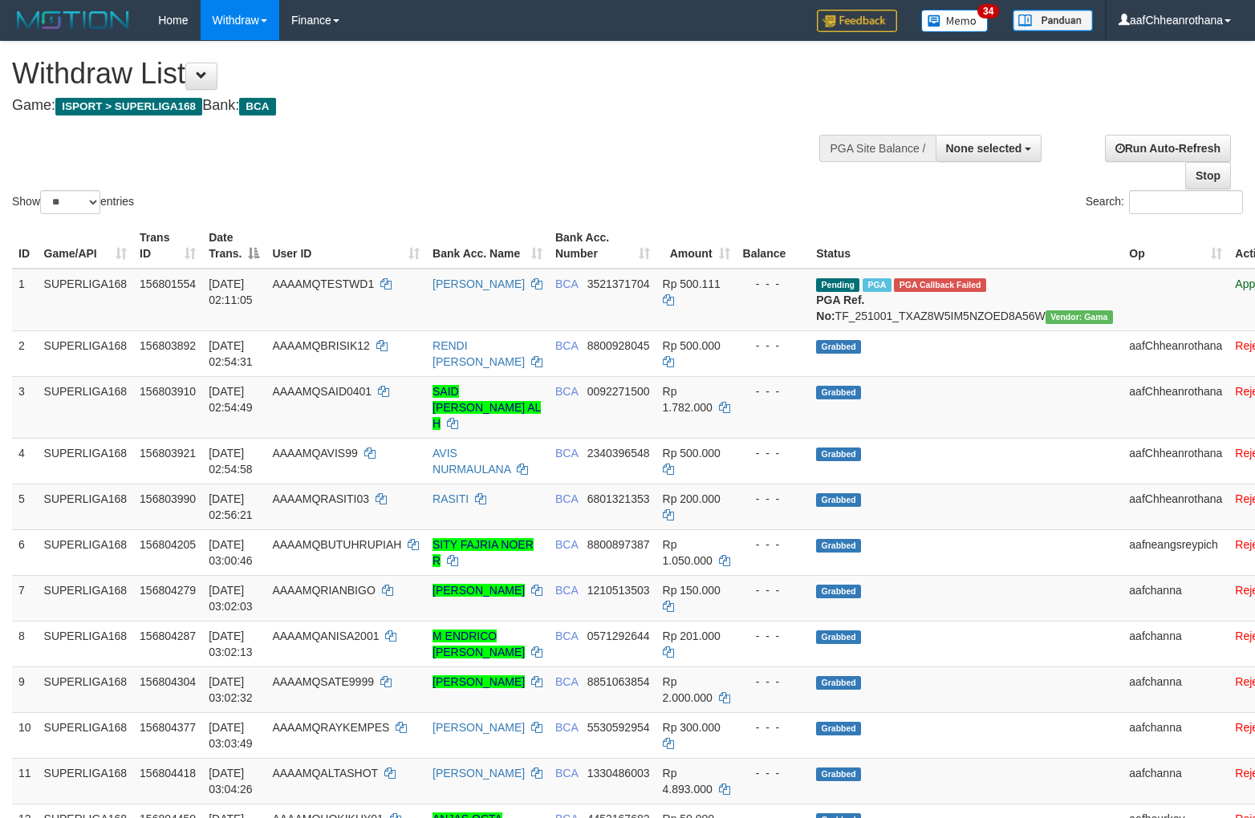 Image resolution: width=1255 pixels, height=818 pixels. I want to click on span: Rp 1.050.000, so click(688, 553).